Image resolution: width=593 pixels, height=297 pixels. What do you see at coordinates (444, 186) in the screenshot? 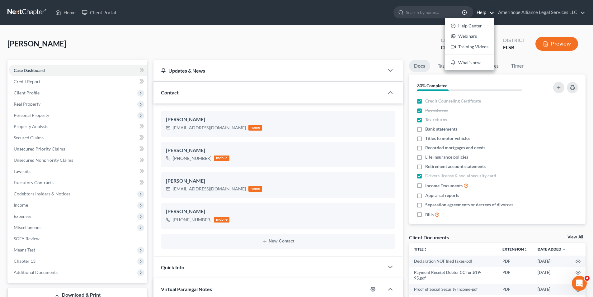
I see `span: Income Documents` at bounding box center [444, 186].